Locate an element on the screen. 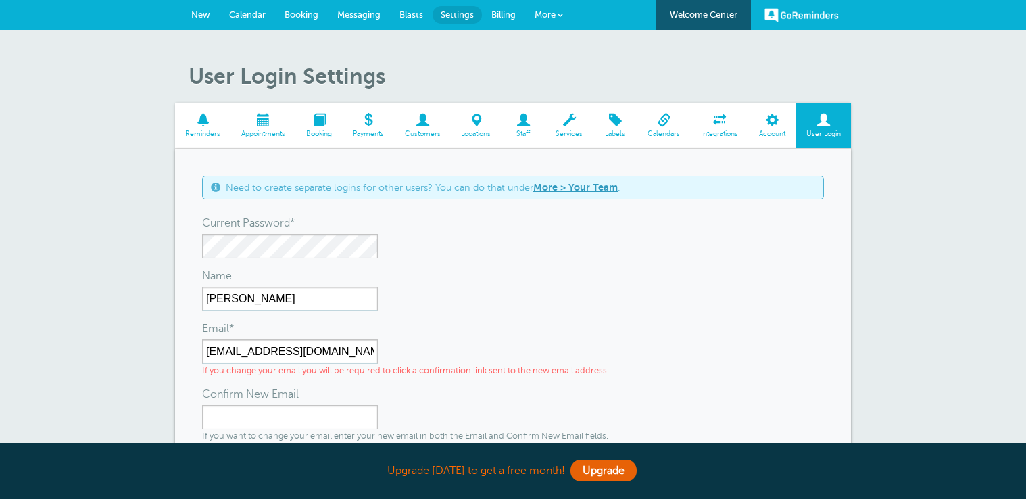 The height and width of the screenshot is (499, 1026). span: Calendars is located at coordinates (664, 134).